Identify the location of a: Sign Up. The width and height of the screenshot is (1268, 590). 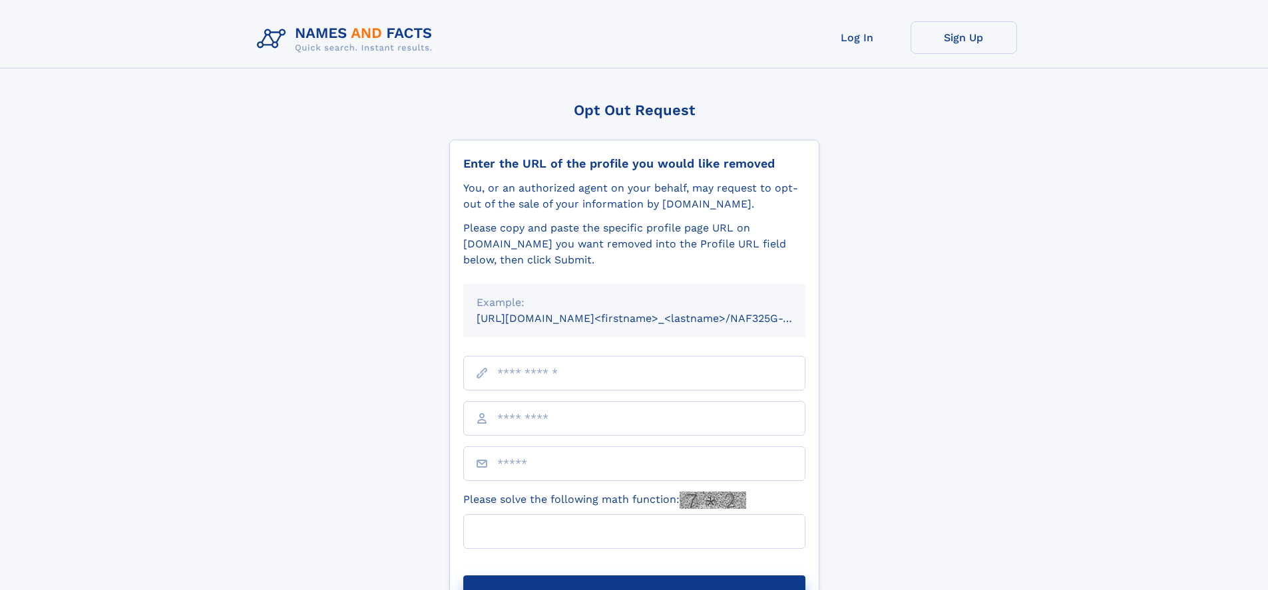
(964, 37).